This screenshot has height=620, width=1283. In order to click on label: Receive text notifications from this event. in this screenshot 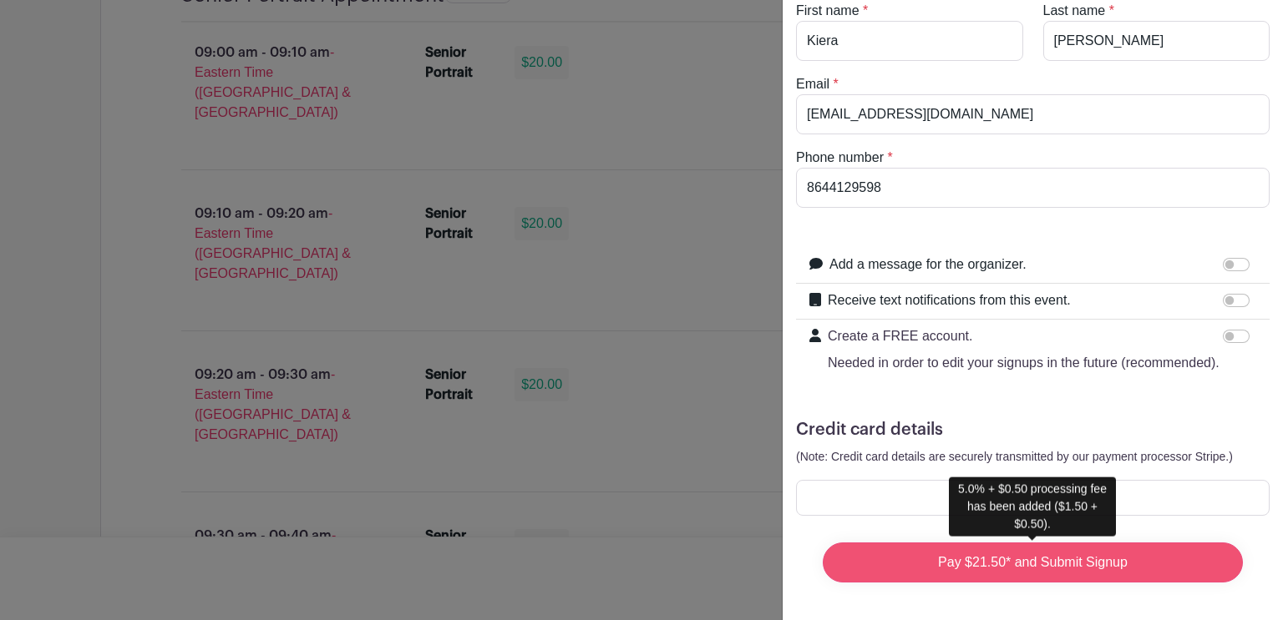, I will do `click(949, 301)`.